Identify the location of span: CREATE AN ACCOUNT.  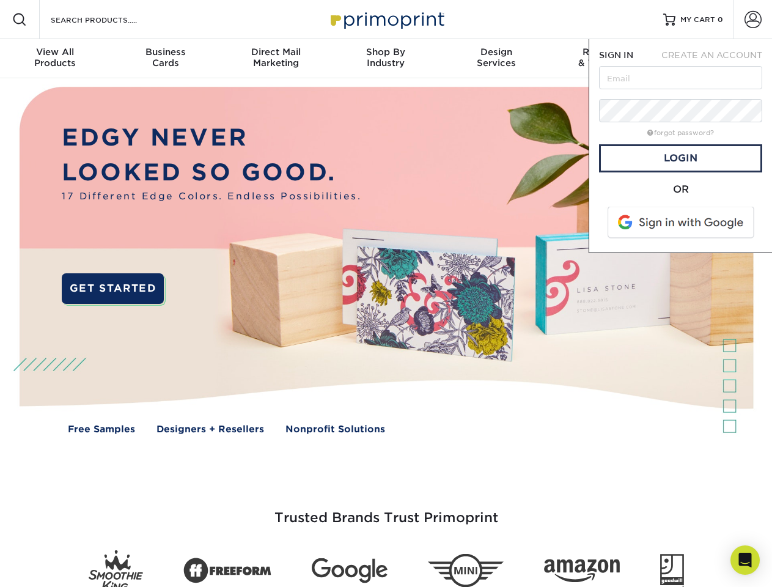
(712, 55).